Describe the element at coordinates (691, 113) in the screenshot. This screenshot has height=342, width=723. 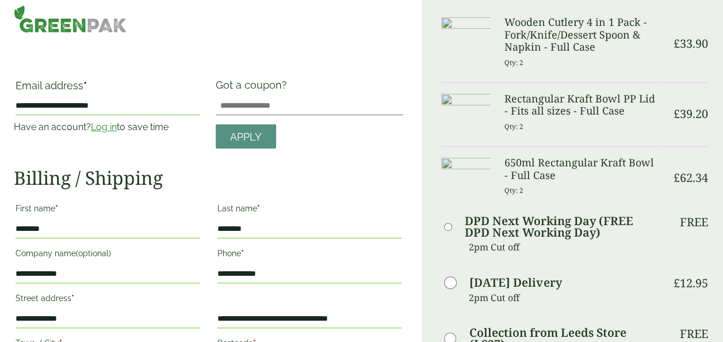
I see `bdi: 39.20` at that location.